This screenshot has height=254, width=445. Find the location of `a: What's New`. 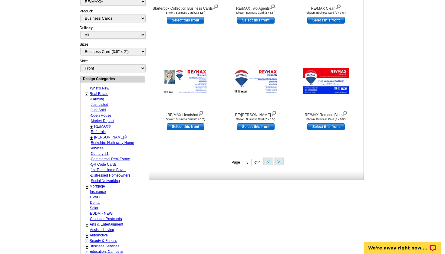

a: What's New is located at coordinates (100, 88).